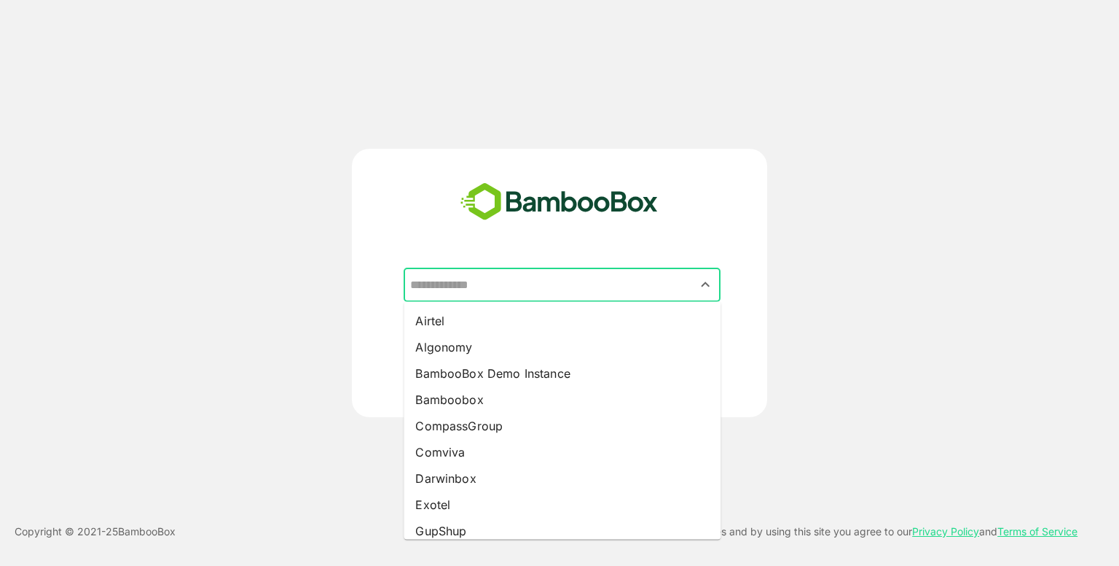 The width and height of the screenshot is (1119, 566). What do you see at coordinates (562, 478) in the screenshot?
I see `li: Darwinbox` at bounding box center [562, 478].